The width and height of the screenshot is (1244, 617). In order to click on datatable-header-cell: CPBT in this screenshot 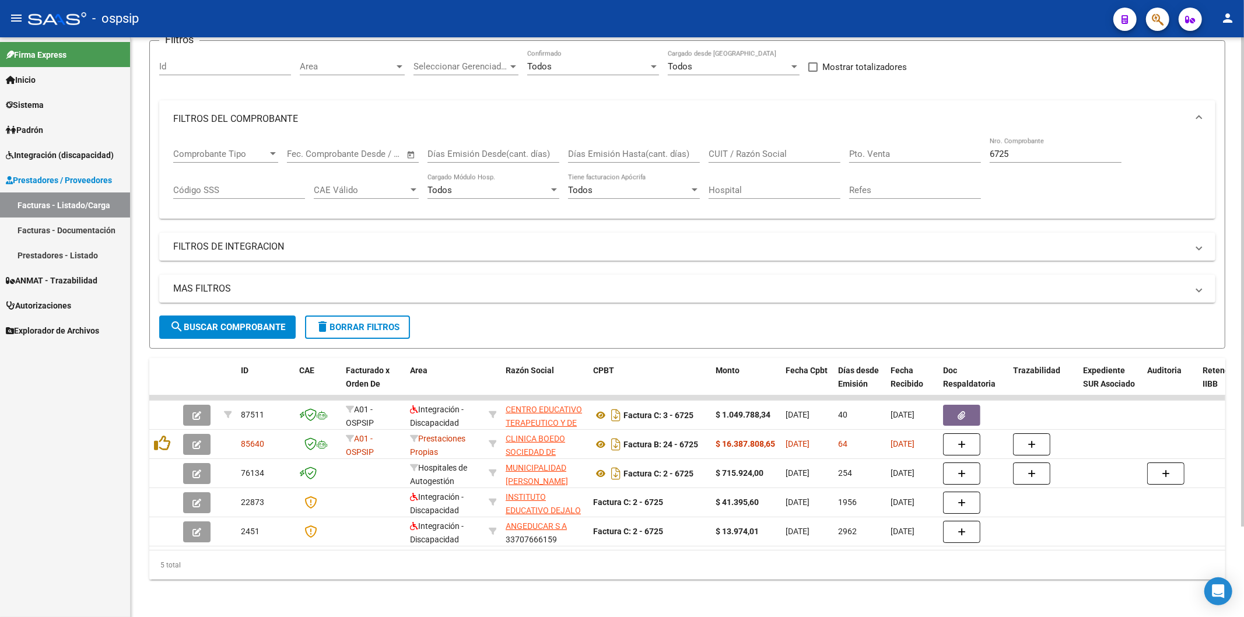, I will do `click(650, 384)`.